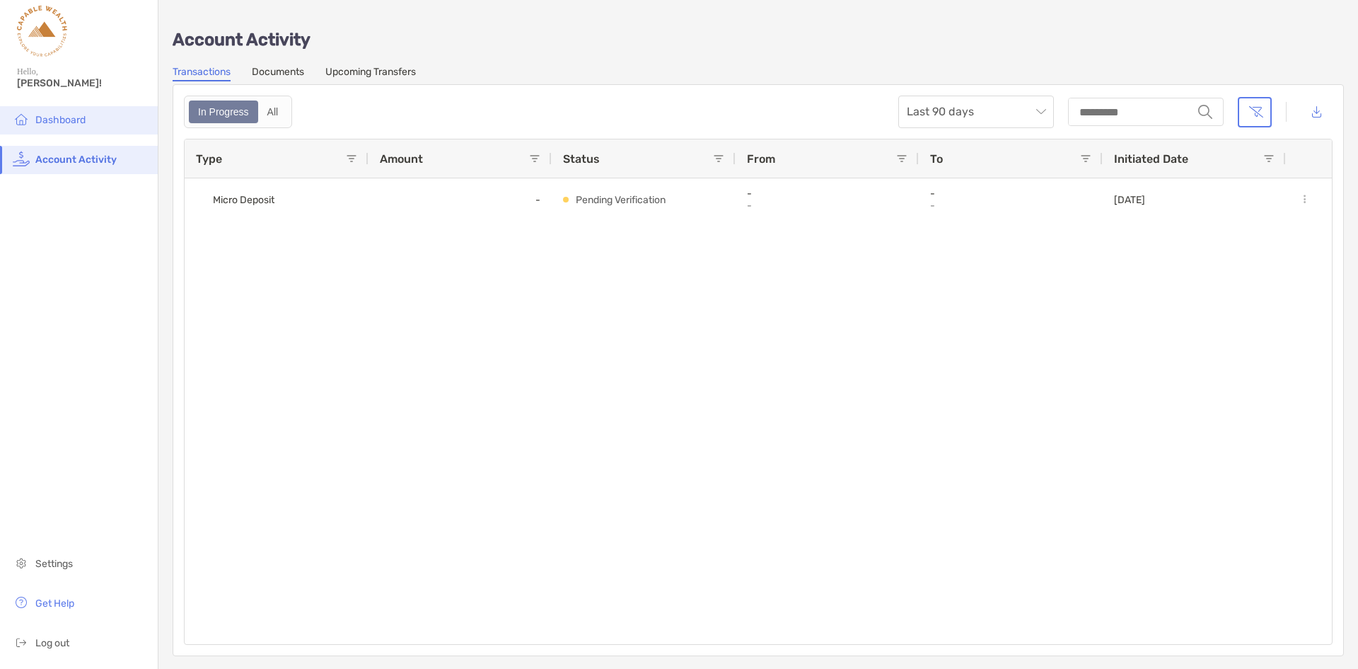 The width and height of the screenshot is (1358, 669). Describe the element at coordinates (243, 200) in the screenshot. I see `span: Micro Deposit` at that location.